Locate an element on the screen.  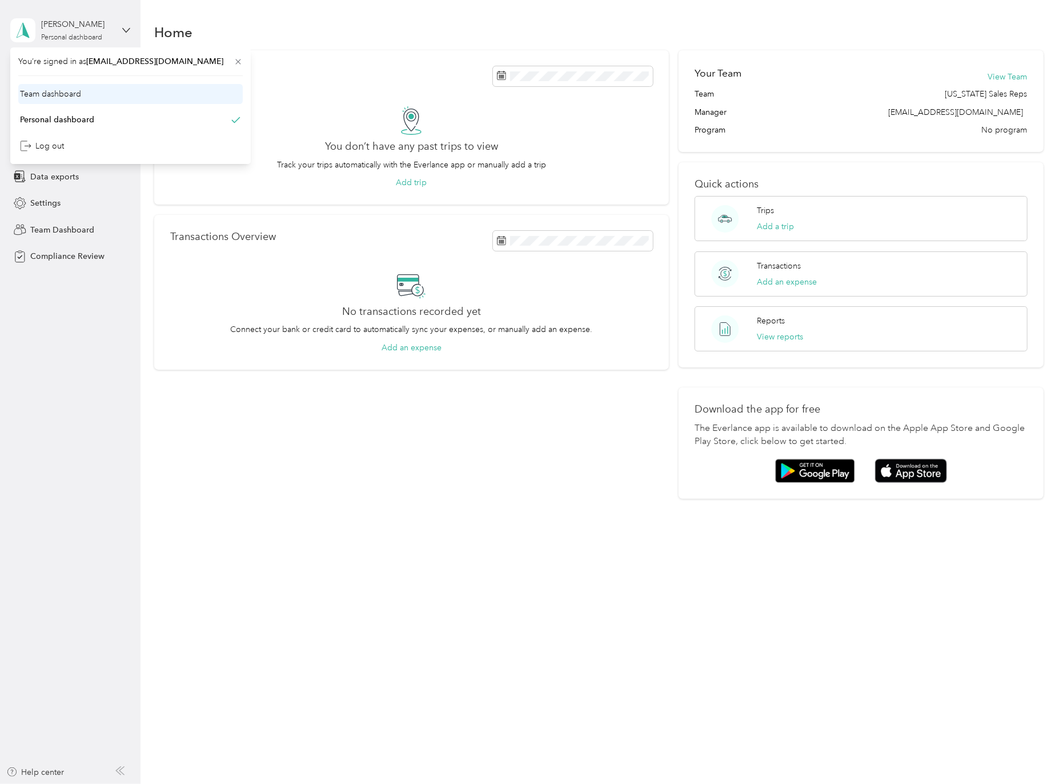
p: Transactions Overview is located at coordinates (223, 236).